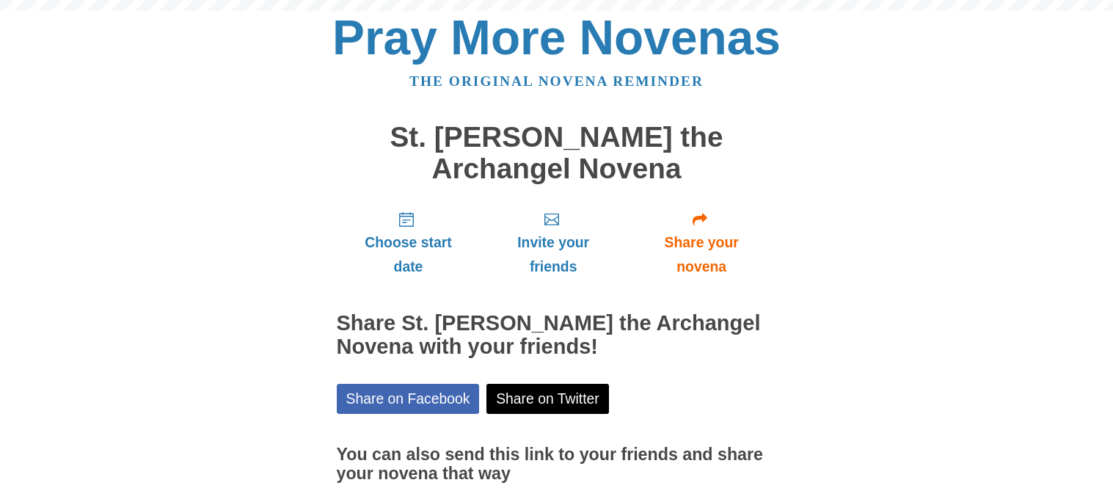 This screenshot has width=1113, height=502. Describe the element at coordinates (553, 242) in the screenshot. I see `a: Invite your friends` at that location.